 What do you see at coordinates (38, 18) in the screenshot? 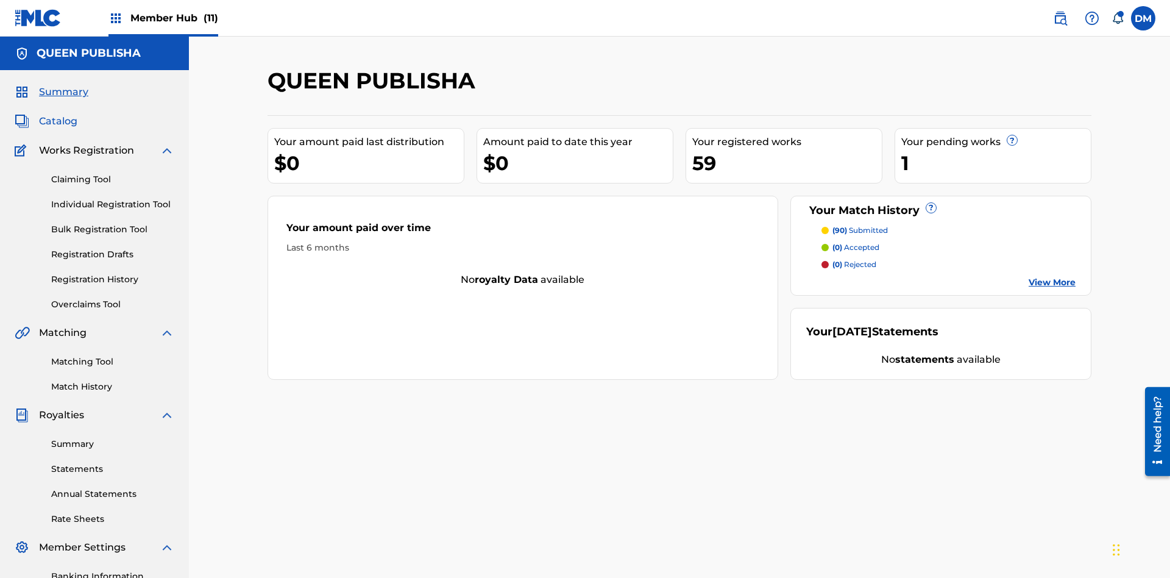
I see `img: MLC Logo` at bounding box center [38, 18].